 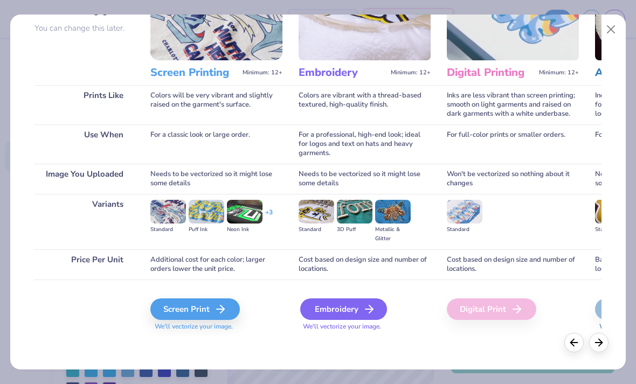 What do you see at coordinates (84, 28) in the screenshot?
I see `p: You can change this later.` at bounding box center [84, 28].